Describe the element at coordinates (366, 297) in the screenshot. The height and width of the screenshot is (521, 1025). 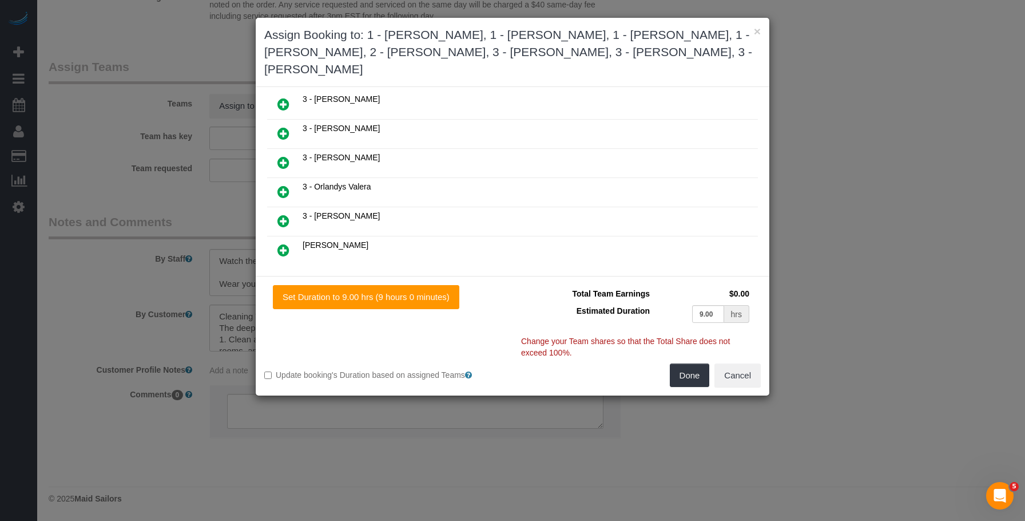
I see `button: Set Duration to 9.00 hrs (9 hours 0 minutes)` at that location.